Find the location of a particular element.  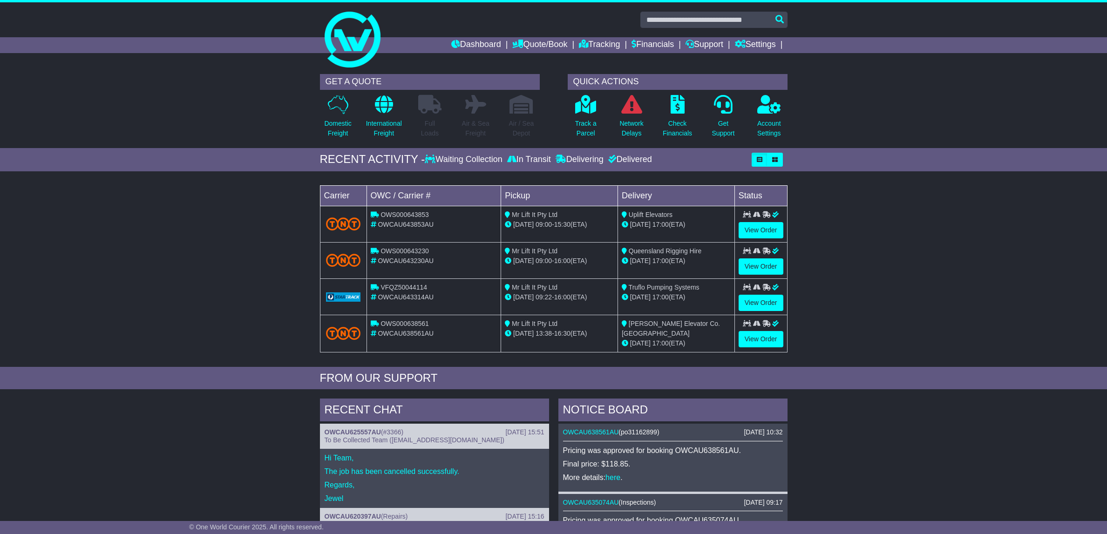

div: GET A QUOTE is located at coordinates (430, 82).